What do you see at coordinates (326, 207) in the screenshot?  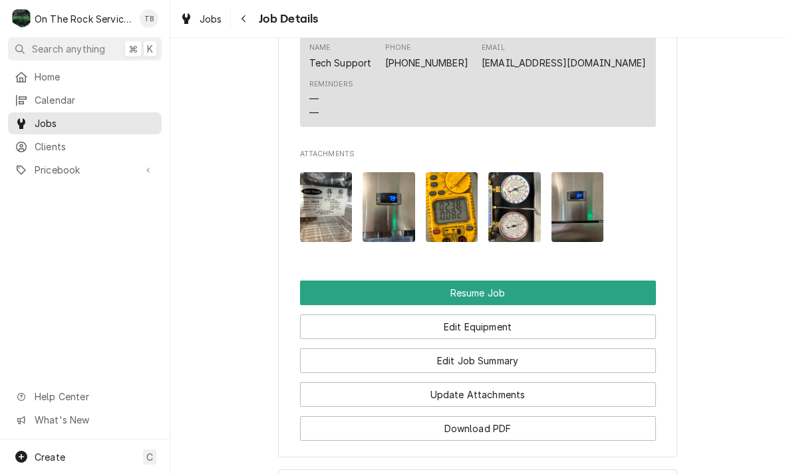 I see `img: vNx1Nz2zRVwQ3UR8K5Mu` at bounding box center [326, 207].